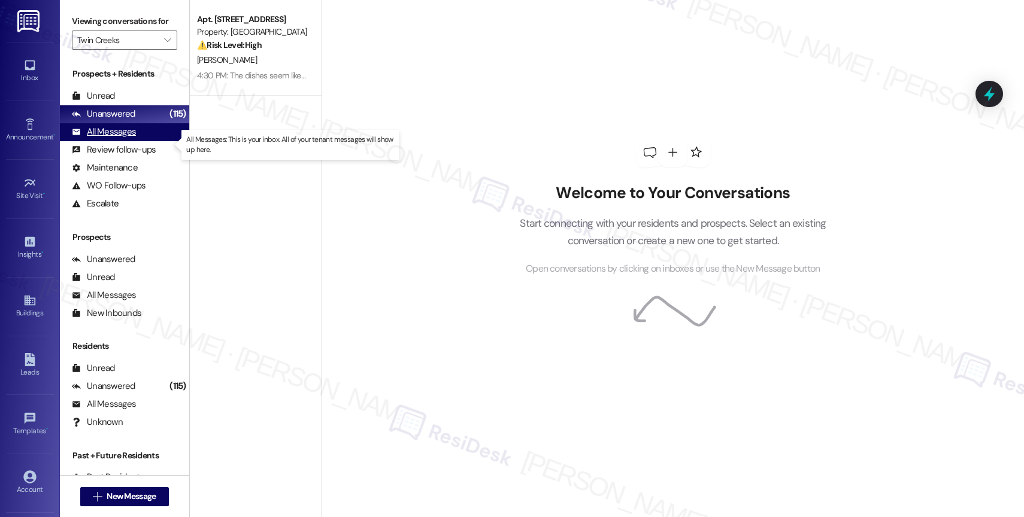 Image resolution: width=1024 pixels, height=517 pixels. What do you see at coordinates (107, 313) in the screenshot?
I see `div: New Inbounds` at bounding box center [107, 313].